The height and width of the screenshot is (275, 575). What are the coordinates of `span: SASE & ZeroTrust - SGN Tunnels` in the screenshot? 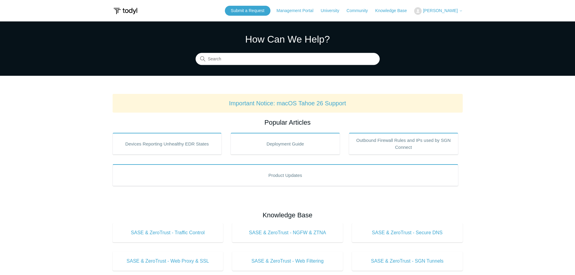 It's located at (407, 261).